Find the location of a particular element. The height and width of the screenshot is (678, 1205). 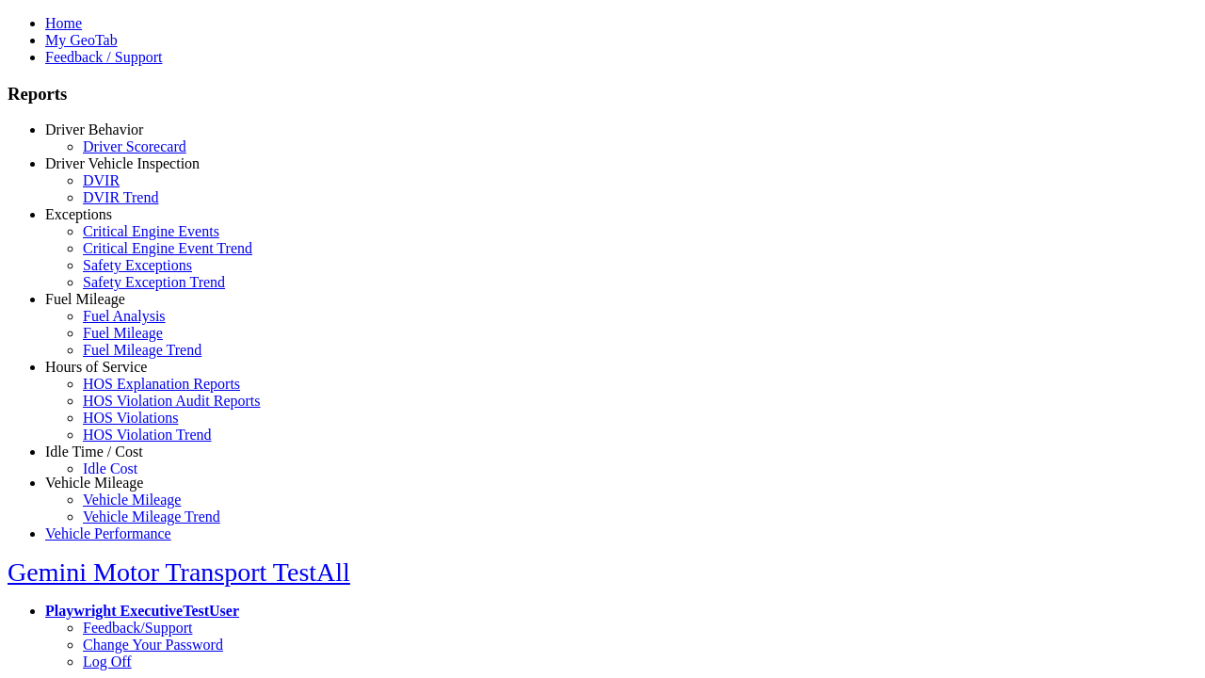

a: Exceptions is located at coordinates (78, 214).